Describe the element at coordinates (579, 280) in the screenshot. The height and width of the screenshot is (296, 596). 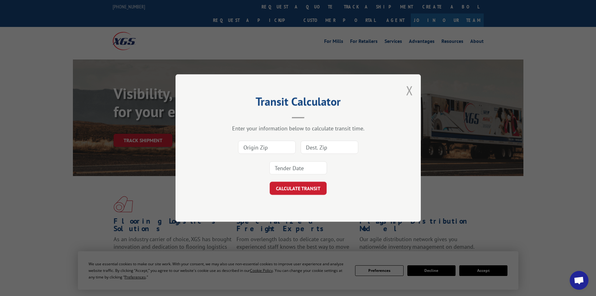
I see `div: Open chat` at that location.